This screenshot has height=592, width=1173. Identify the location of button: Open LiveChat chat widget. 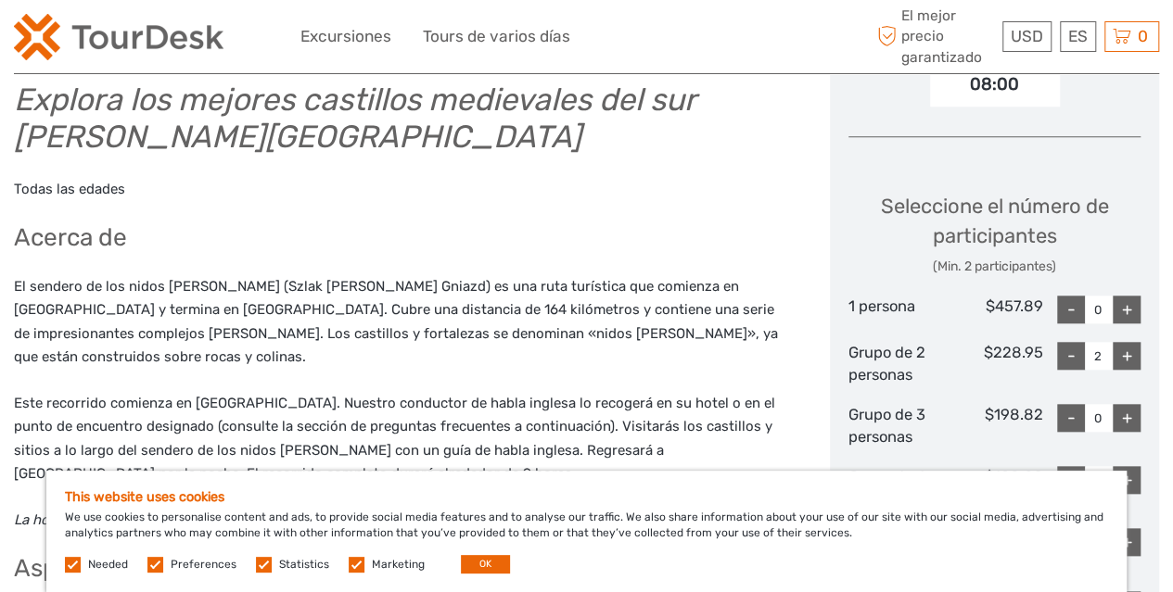
(224, 40).